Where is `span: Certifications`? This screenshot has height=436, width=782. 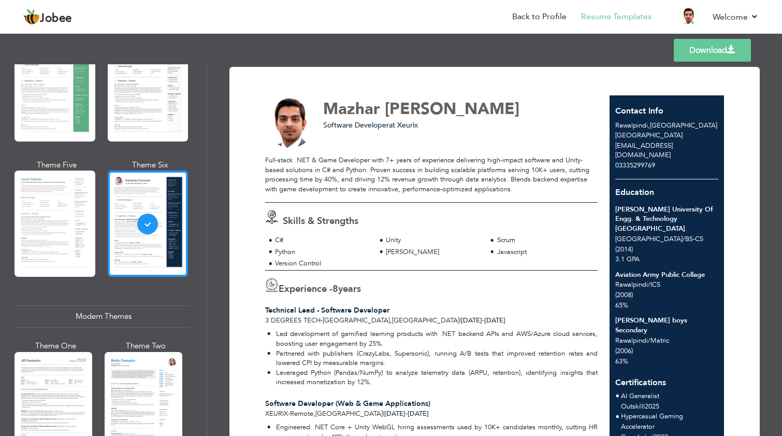
span: Certifications is located at coordinates (641, 379).